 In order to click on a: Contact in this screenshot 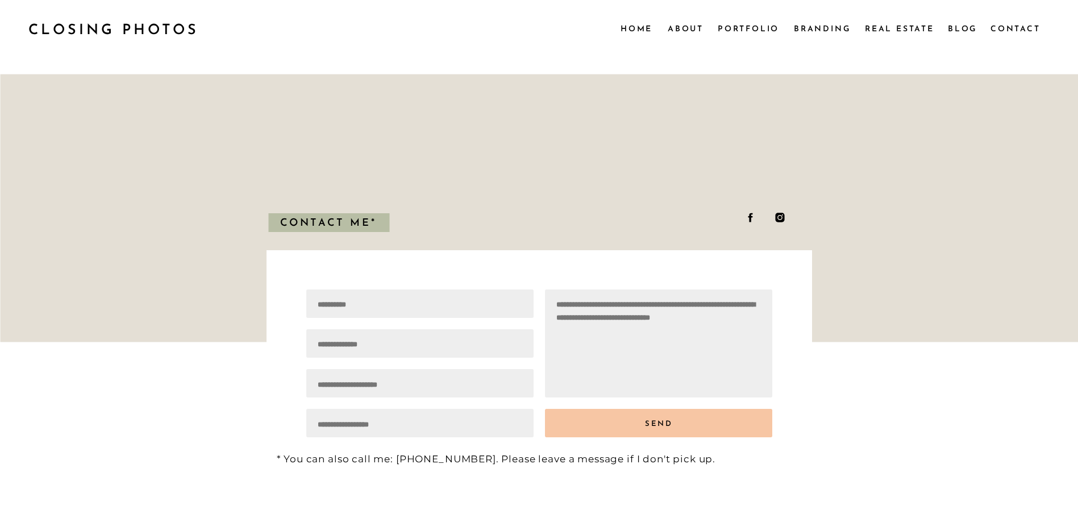, I will do `click(1015, 28)`.